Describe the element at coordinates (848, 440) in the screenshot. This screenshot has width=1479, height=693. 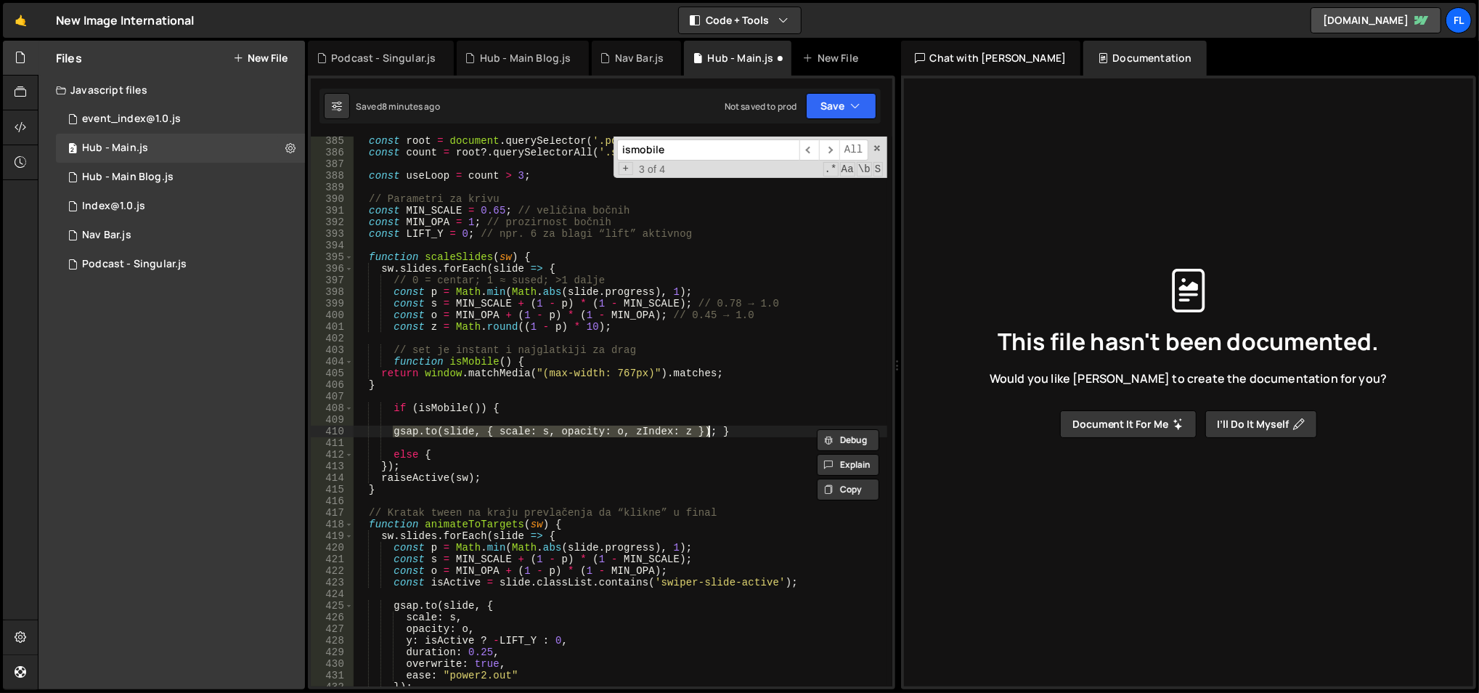
I see `button: Debug` at that location.